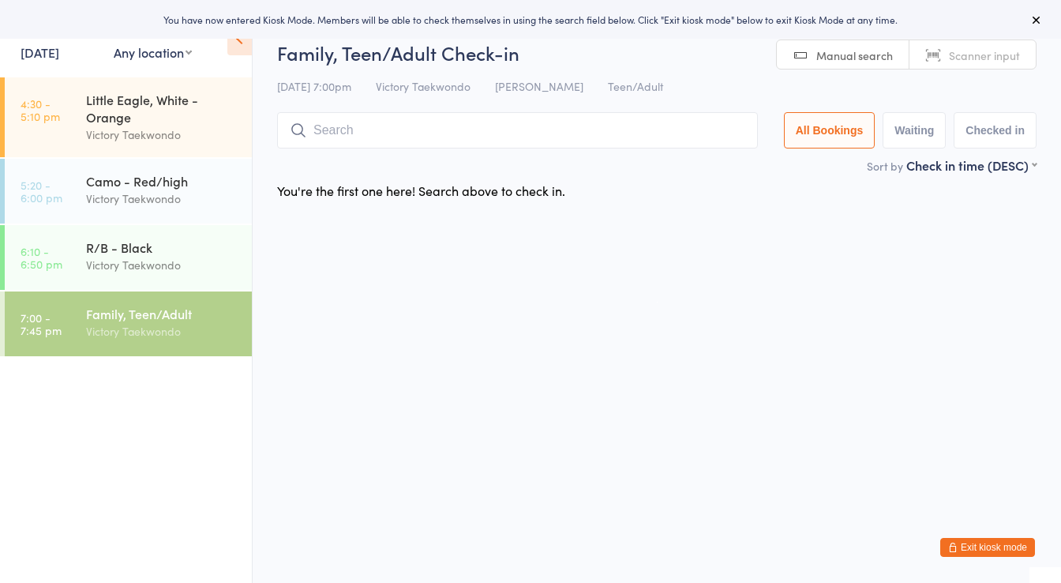 Image resolution: width=1061 pixels, height=583 pixels. Describe the element at coordinates (885, 166) in the screenshot. I see `label: Sort by` at that location.